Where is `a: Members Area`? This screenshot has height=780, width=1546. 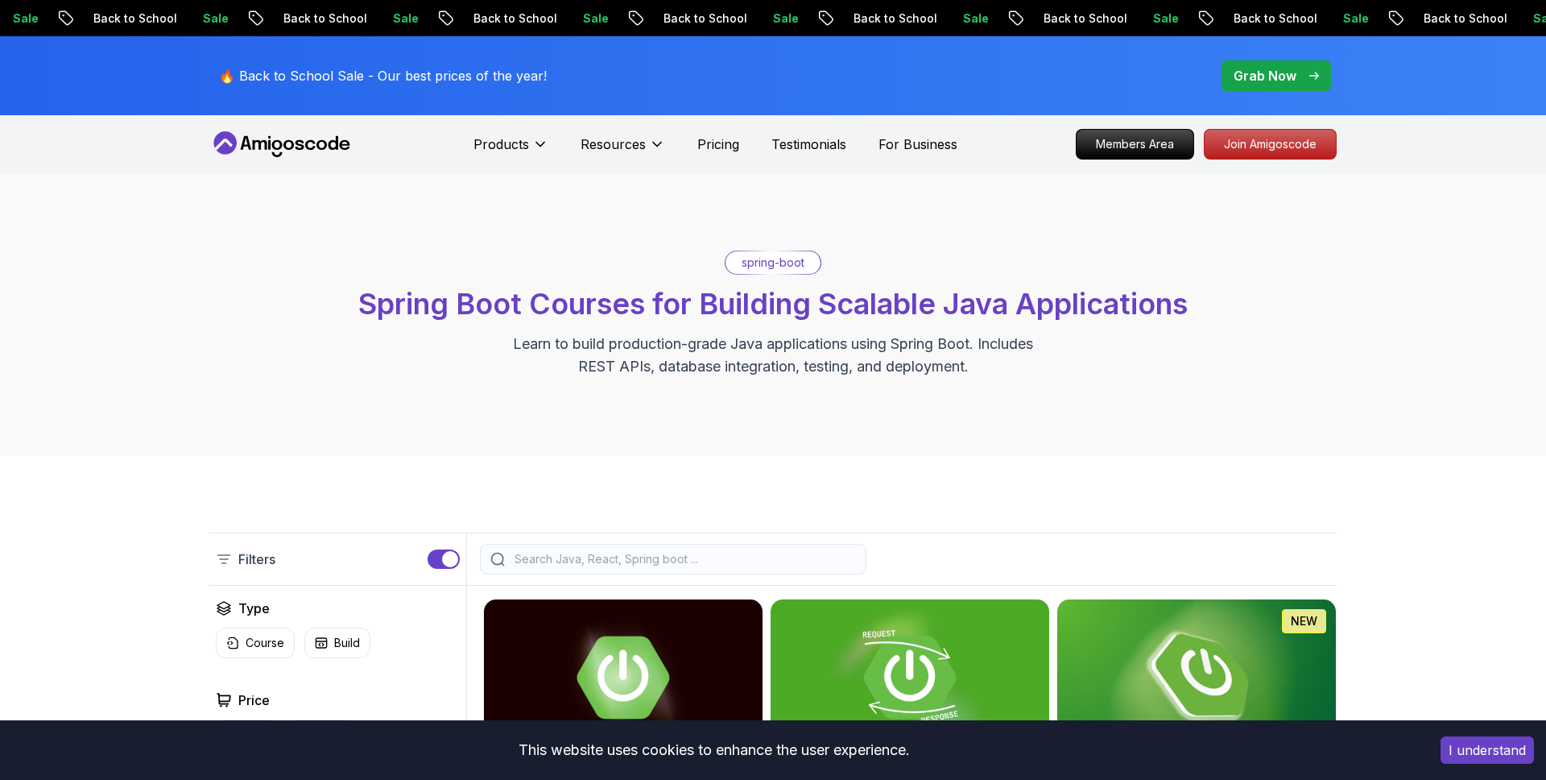 a: Members Area is located at coordinates (1135, 144).